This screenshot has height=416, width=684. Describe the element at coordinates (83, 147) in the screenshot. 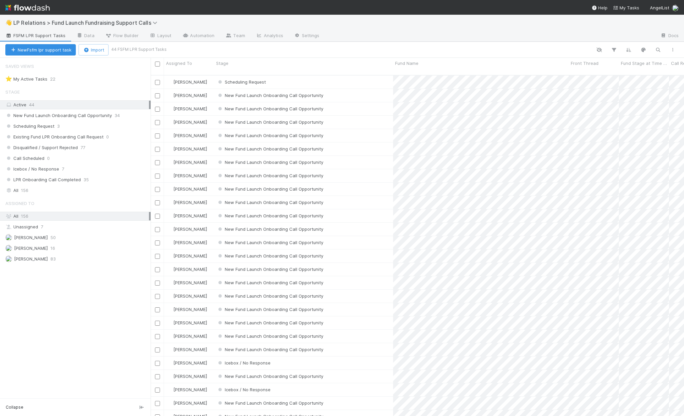

I see `span: 77` at that location.